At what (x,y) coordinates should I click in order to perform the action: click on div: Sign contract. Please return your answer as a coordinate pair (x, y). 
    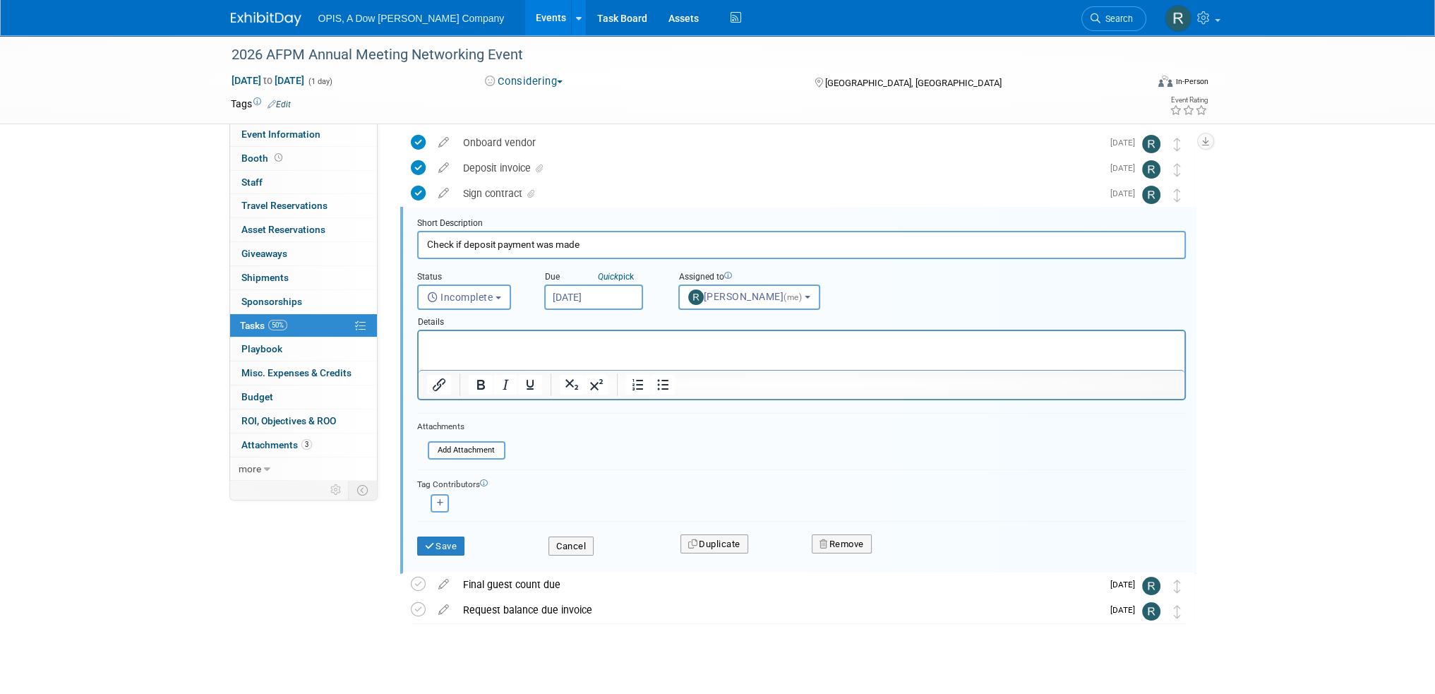
    Looking at the image, I should click on (779, 193).